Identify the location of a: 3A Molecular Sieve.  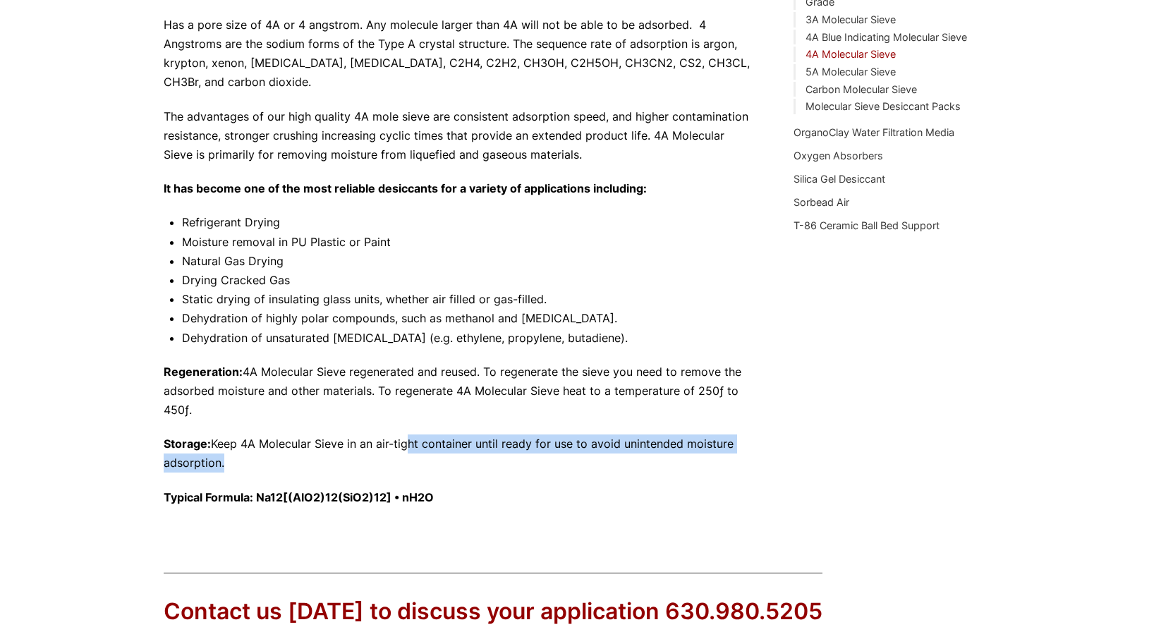
(851, 19).